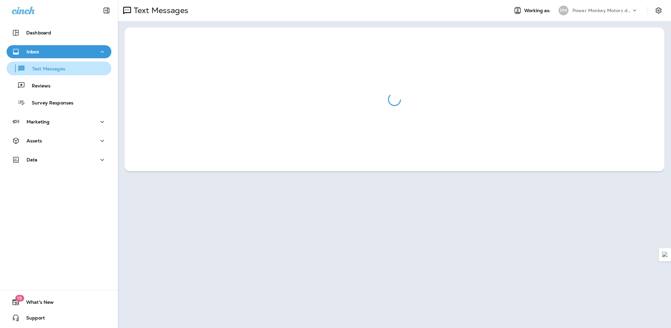 The image size is (671, 328). What do you see at coordinates (32, 160) in the screenshot?
I see `p: Data` at bounding box center [32, 160].